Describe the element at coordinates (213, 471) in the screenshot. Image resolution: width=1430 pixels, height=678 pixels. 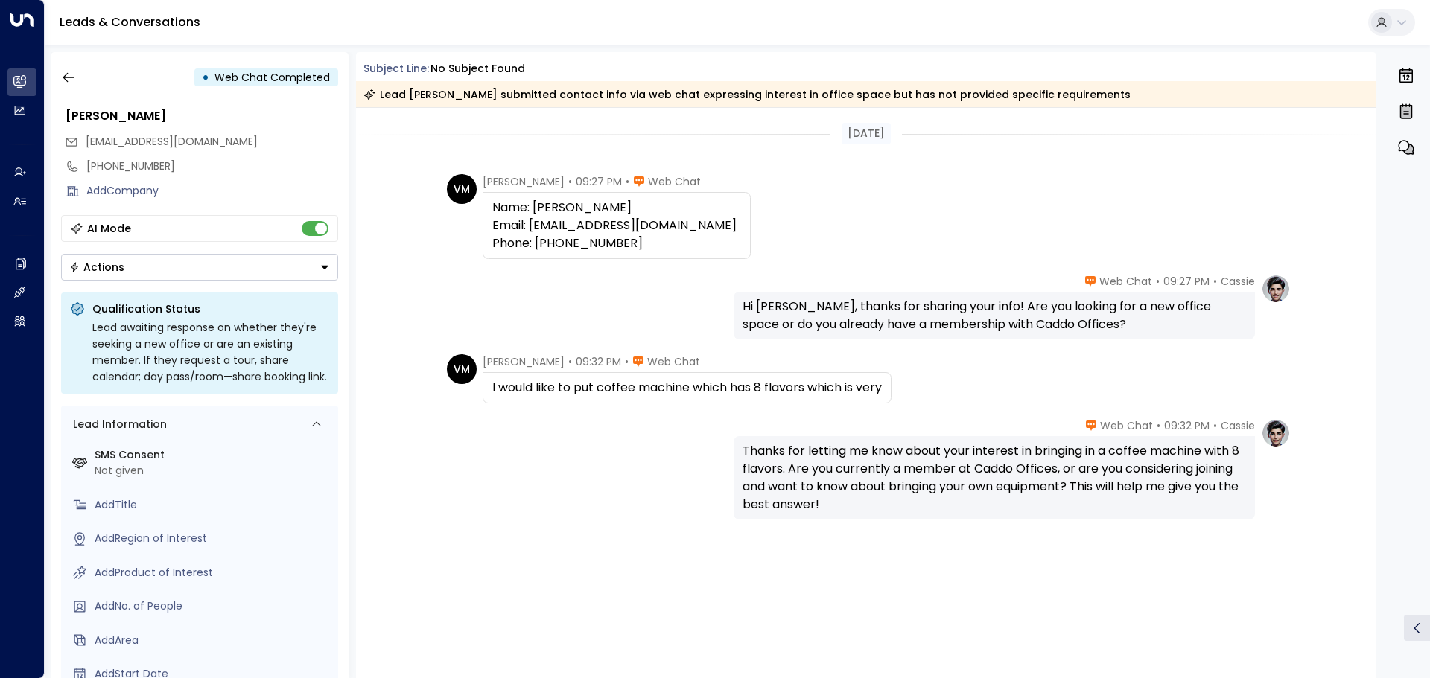
I see `div: Not given` at that location.